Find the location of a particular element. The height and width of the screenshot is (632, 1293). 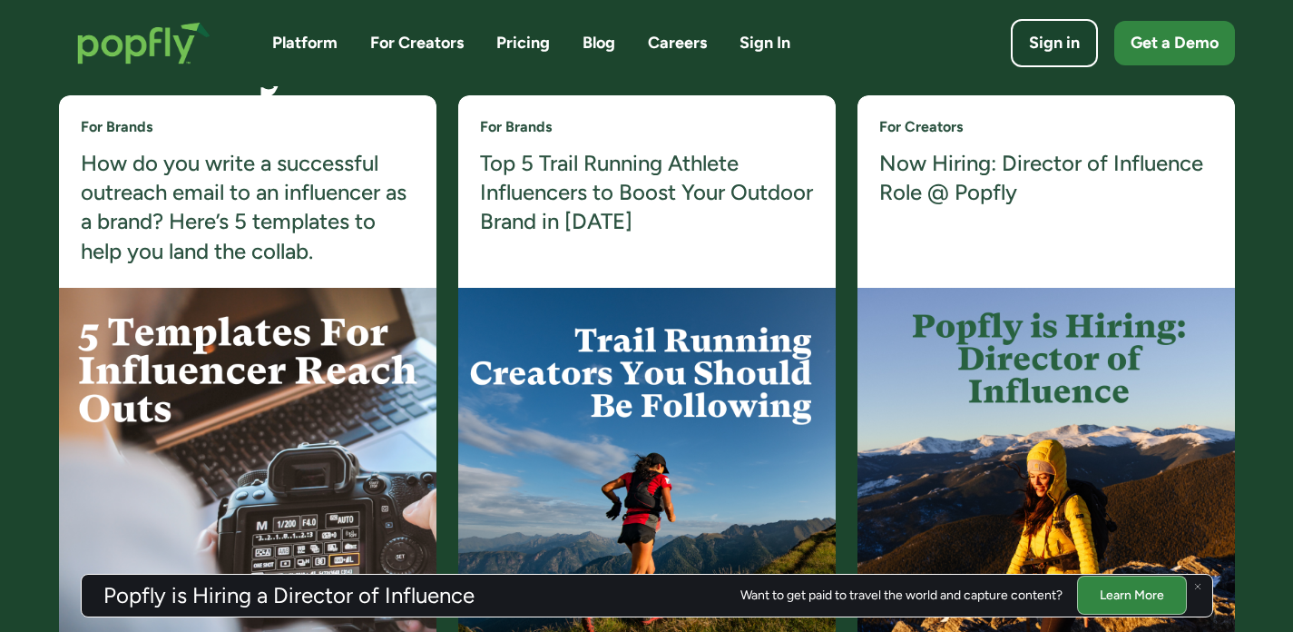

a: Sign In is located at coordinates (765, 43).